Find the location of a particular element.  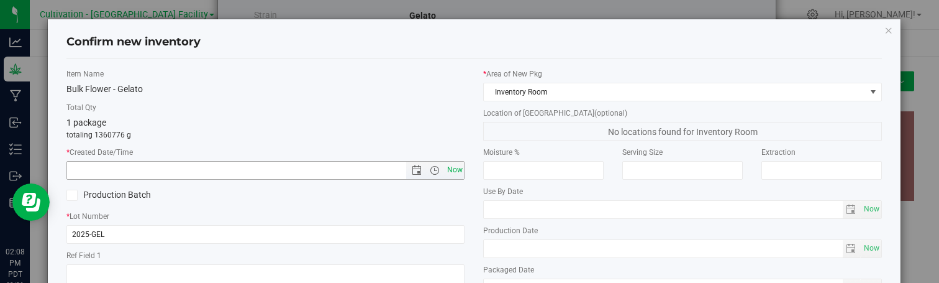

span: Inventory Room is located at coordinates (674, 92).